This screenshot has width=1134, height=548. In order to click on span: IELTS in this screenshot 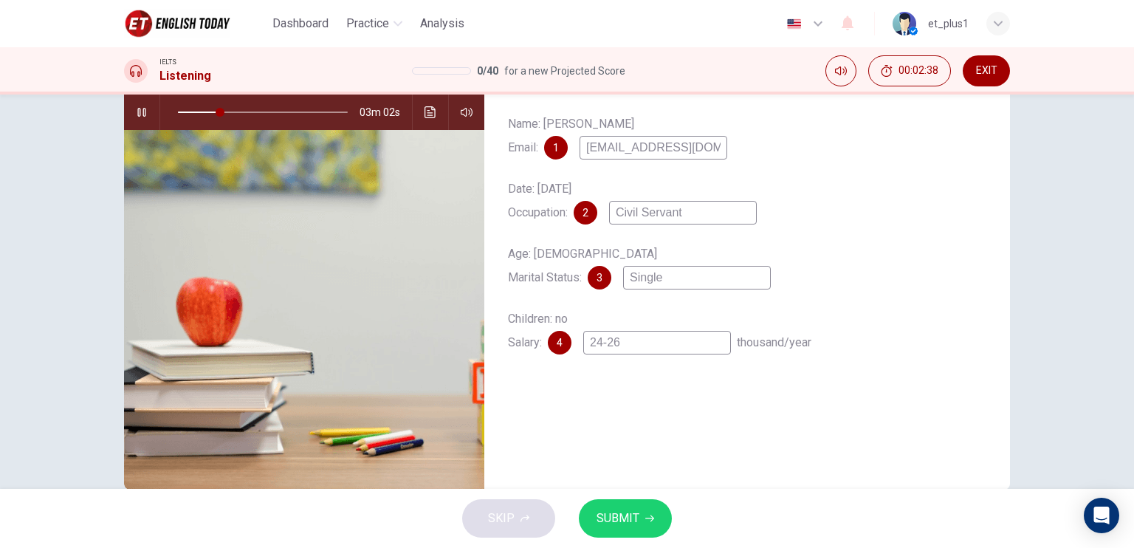, I will do `click(168, 62)`.